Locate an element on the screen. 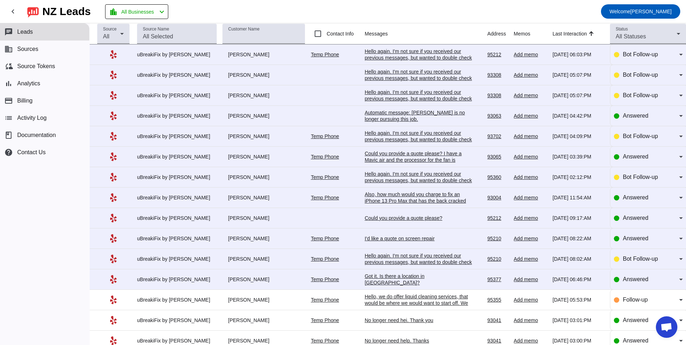  th: Address is located at coordinates (500, 34).